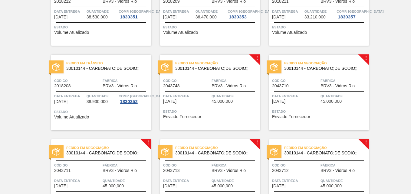 The image size is (411, 194). I want to click on a: !estadoPedido em Negociação30010144 - CARBONATO;DE SODIO;;Código2043710FábricaBRV3 - Vidros RioDa..., so click(314, 93).